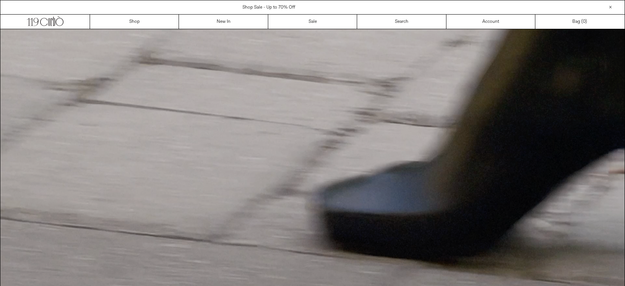 Image resolution: width=625 pixels, height=286 pixels. What do you see at coordinates (134, 22) in the screenshot?
I see `a: Shop` at bounding box center [134, 22].